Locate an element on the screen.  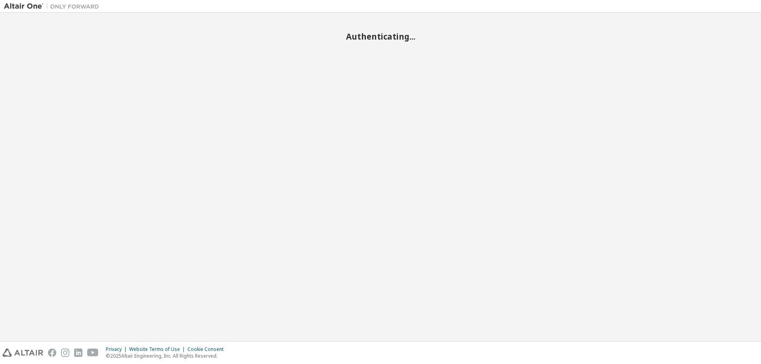
h2: Authenticating... is located at coordinates (381, 36).